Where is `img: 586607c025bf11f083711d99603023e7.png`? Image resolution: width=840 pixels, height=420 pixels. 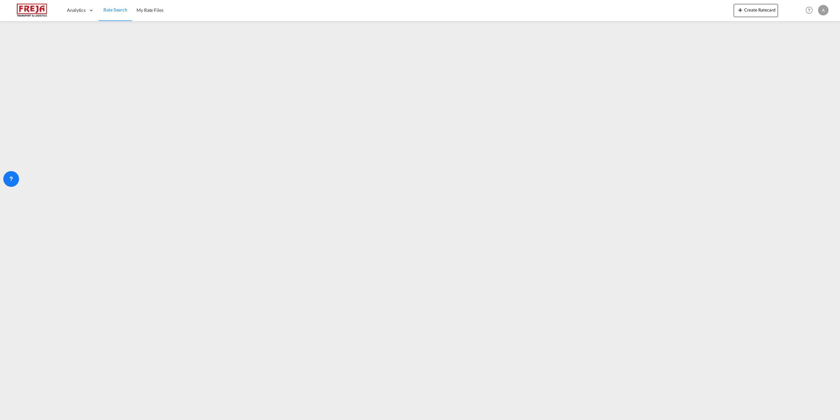 img: 586607c025bf11f083711d99603023e7.png is located at coordinates (32, 10).